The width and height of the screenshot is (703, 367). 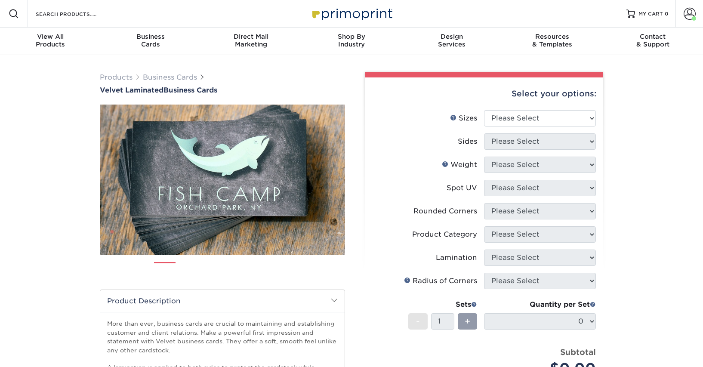 I want to click on strong: Subtotal, so click(x=577, y=352).